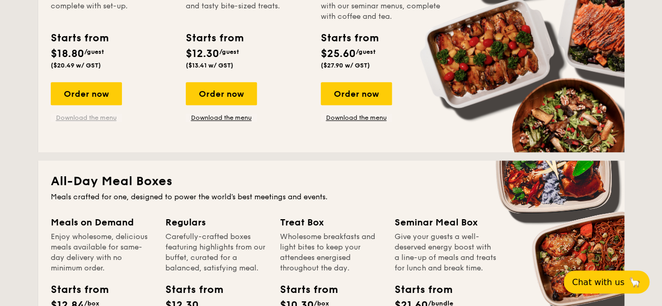 This screenshot has width=662, height=306. I want to click on h2: All-Day Meal Boxes, so click(331, 182).